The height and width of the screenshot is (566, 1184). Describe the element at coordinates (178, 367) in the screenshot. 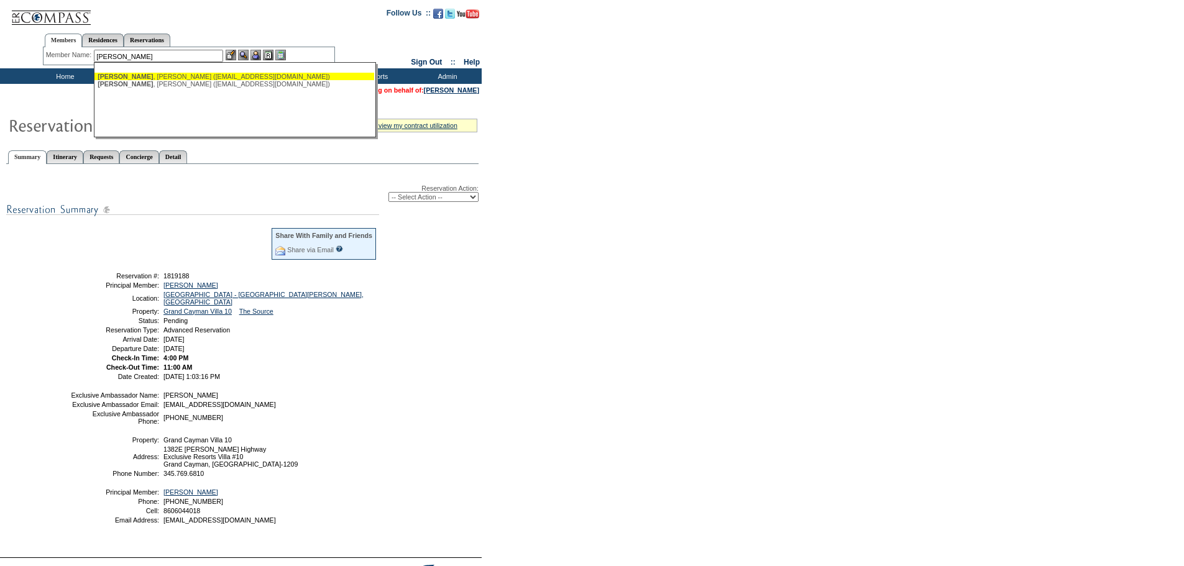

I see `span: 11:00 AM` at that location.